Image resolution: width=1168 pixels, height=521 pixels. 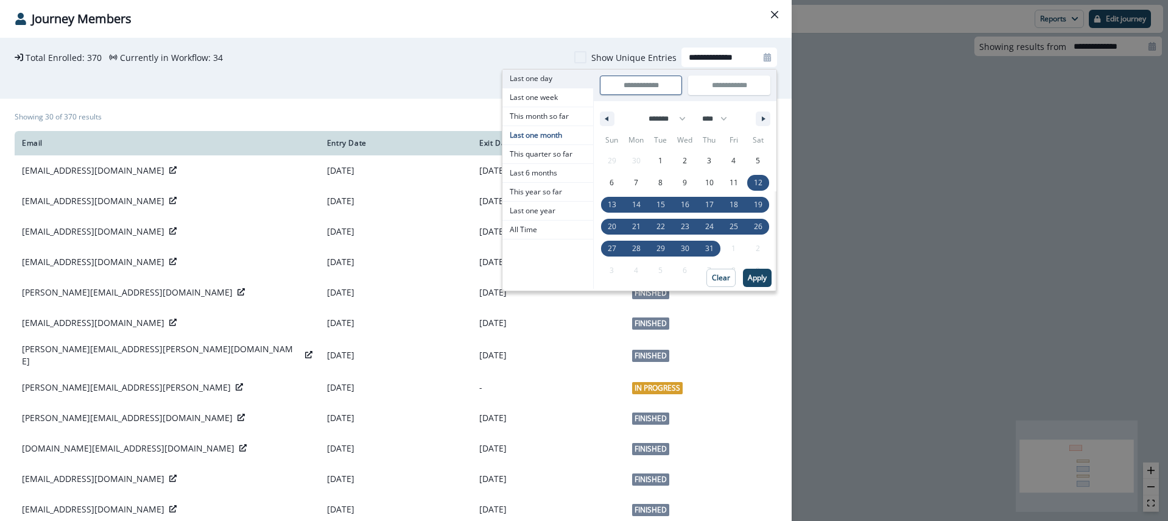 I want to click on button: This year so far, so click(x=547, y=192).